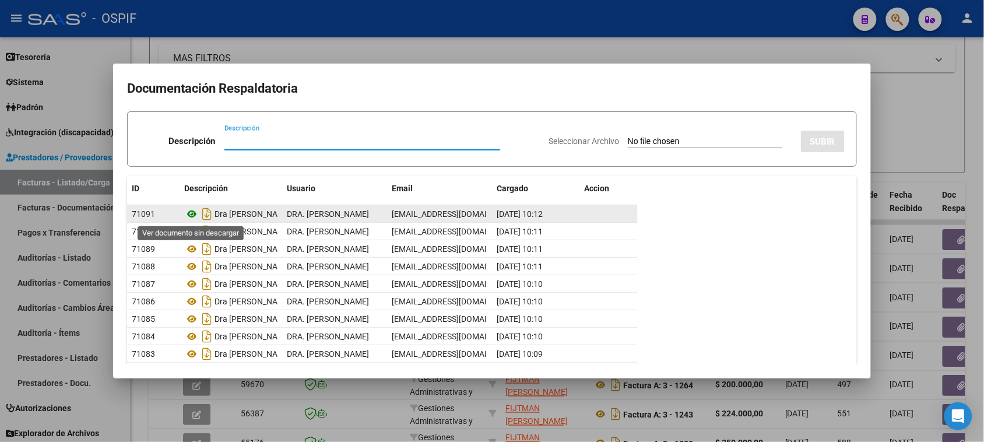  I want to click on span: 71084, so click(143, 336).